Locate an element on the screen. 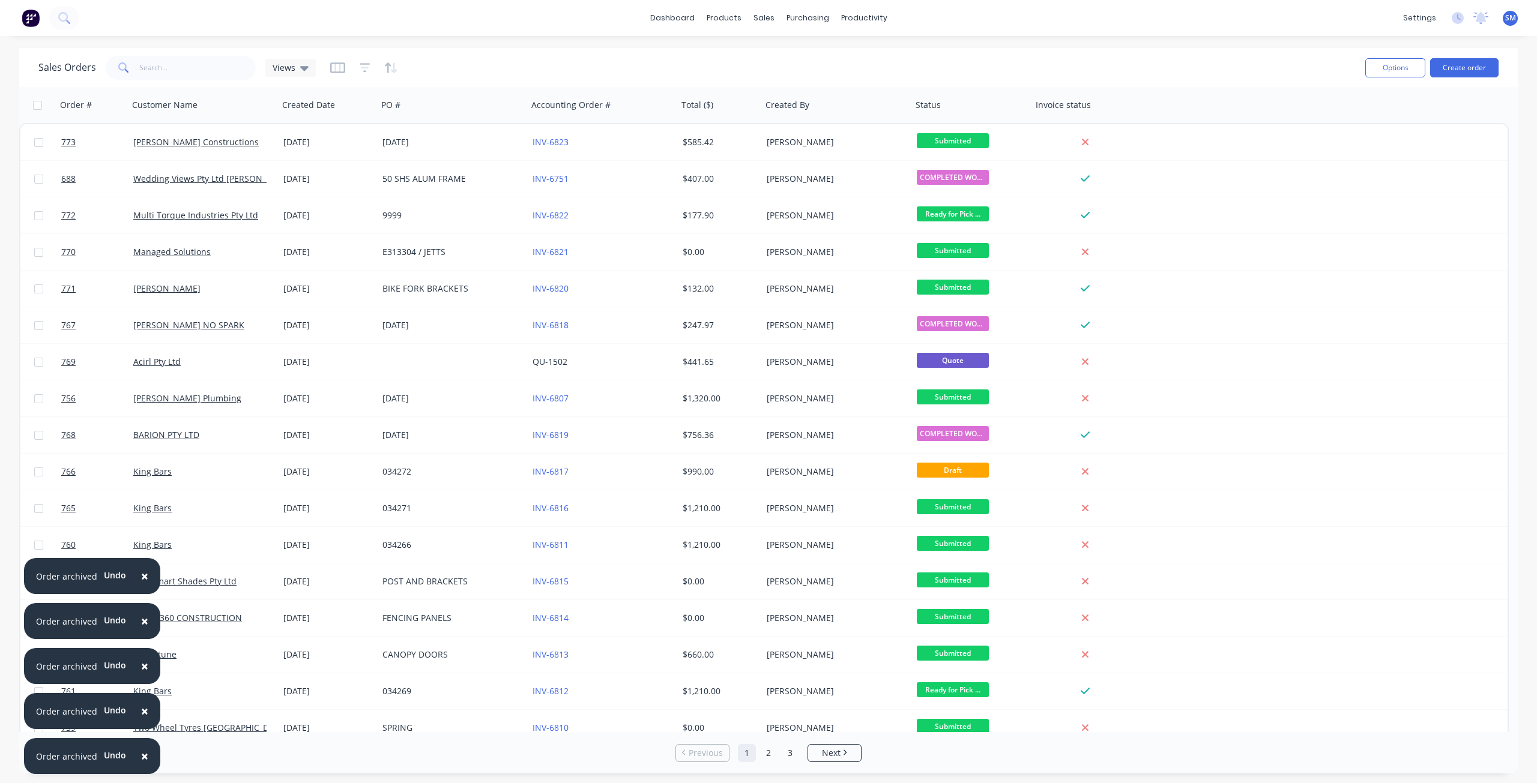 The height and width of the screenshot is (783, 1537). div: $441.65 is located at coordinates (718, 362).